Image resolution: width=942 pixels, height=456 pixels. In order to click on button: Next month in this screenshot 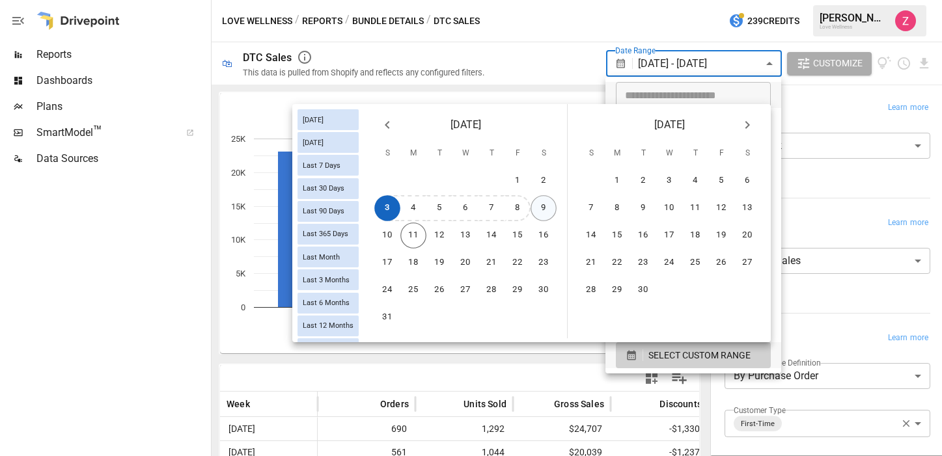, I will do `click(747, 125)`.